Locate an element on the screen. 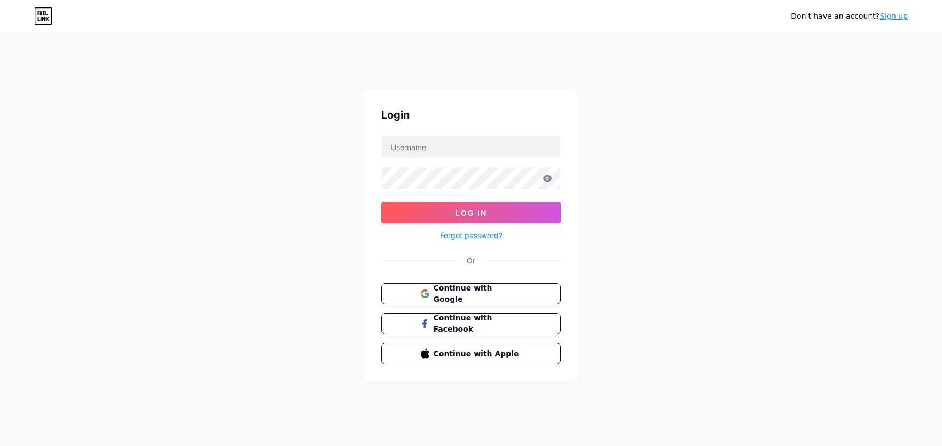  a: Continue with Google is located at coordinates (471, 294).